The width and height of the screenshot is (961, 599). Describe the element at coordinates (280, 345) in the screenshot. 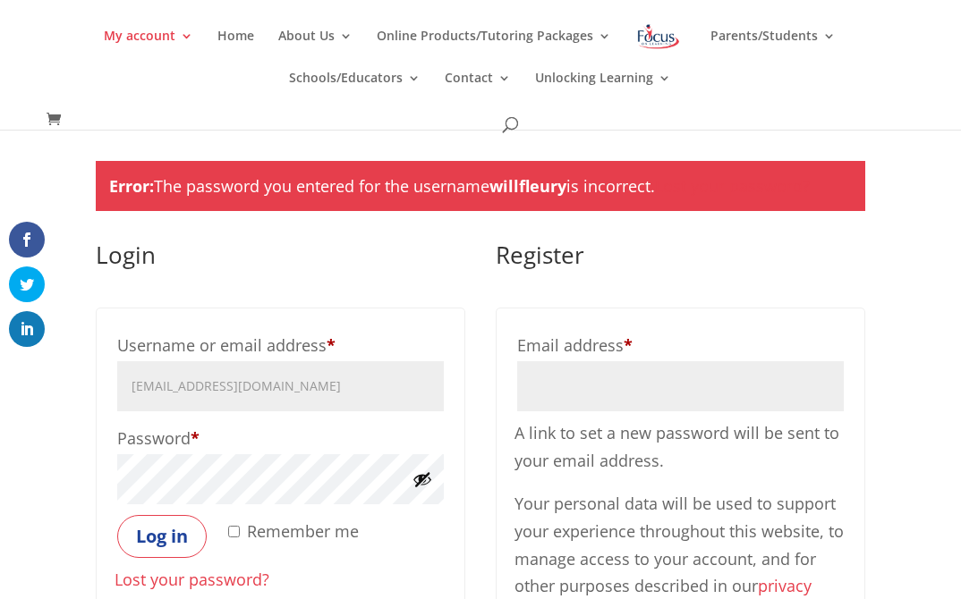

I see `label: Username or email address` at that location.